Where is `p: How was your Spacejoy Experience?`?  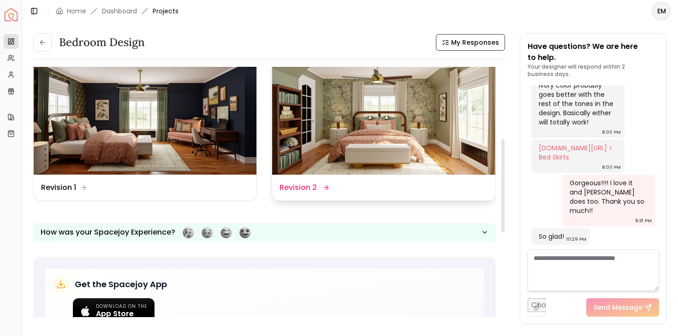 p: How was your Spacejoy Experience? is located at coordinates (108, 232).